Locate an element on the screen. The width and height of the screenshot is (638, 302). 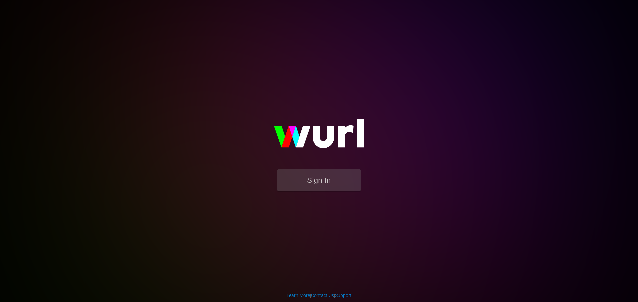
img: wurl-logo-on-black-223613ac3d8ba8fe6dc639794a292ebdb59501304c7dfd60c99c58986ef67473.svg is located at coordinates (319, 137).